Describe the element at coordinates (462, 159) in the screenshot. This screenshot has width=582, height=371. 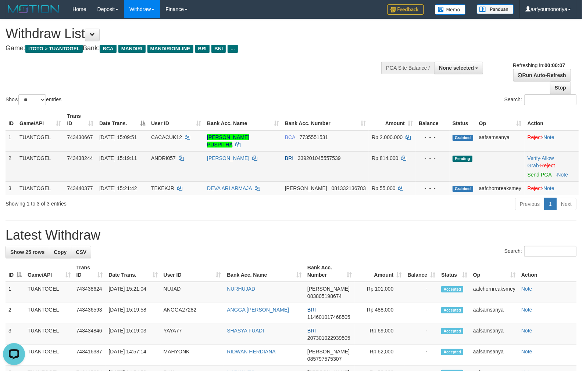
I see `span: Pending` at that location.